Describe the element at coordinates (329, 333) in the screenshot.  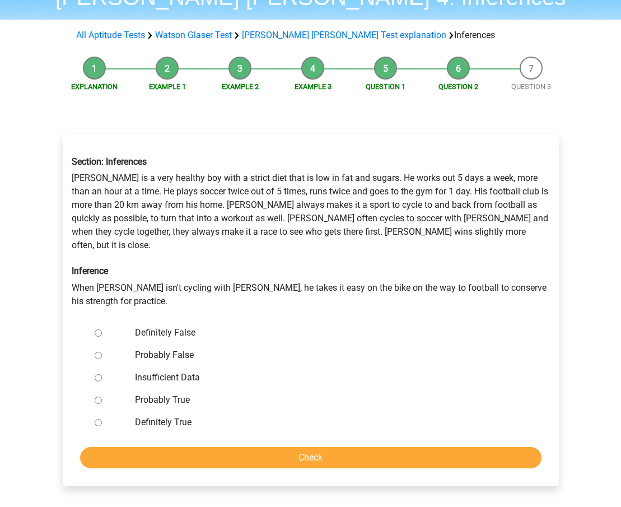
I see `label: Definitely False` at that location.